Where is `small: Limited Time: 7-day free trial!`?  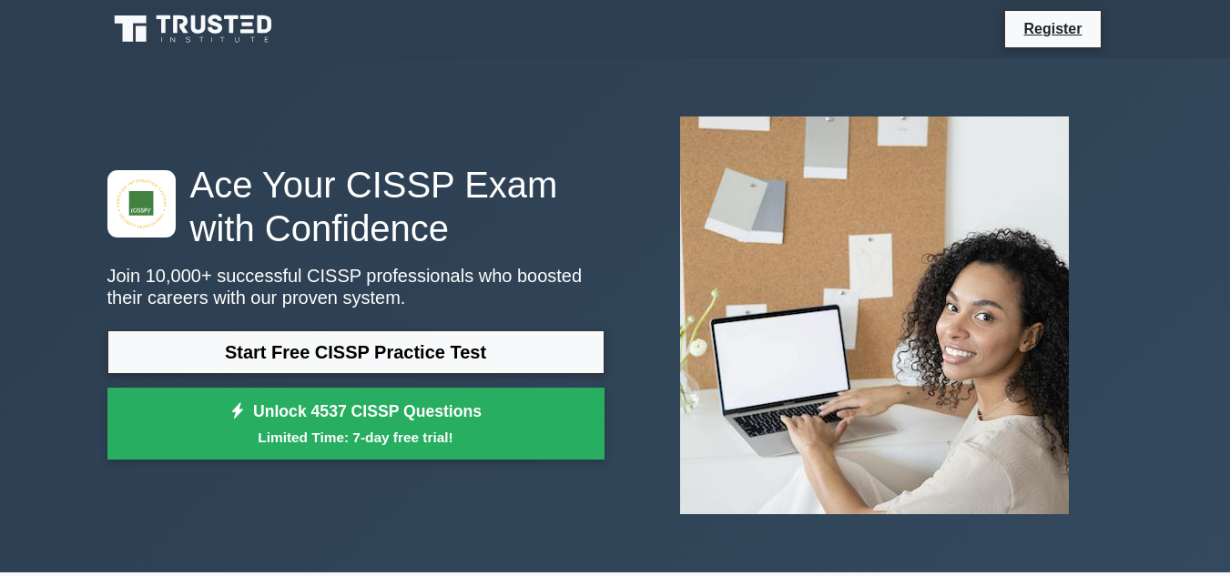
small: Limited Time: 7-day free trial! is located at coordinates (356, 437).